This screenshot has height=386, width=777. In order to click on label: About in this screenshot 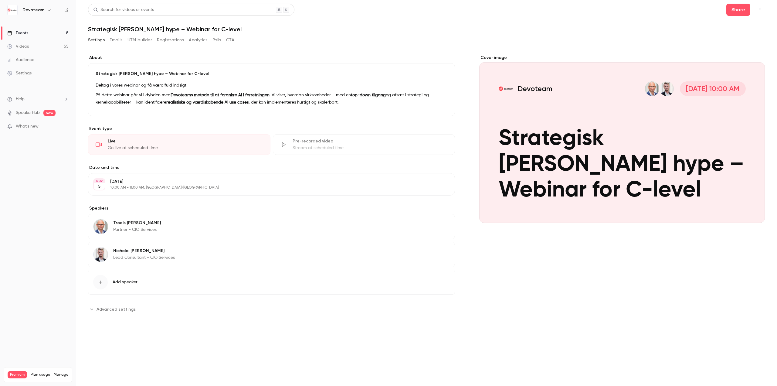, I will do `click(271, 58)`.